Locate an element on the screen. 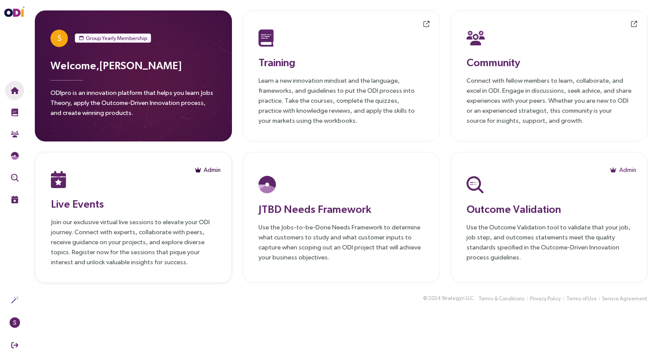 The height and width of the screenshot is (360, 658). div: © 2024 . is located at coordinates (449, 298).